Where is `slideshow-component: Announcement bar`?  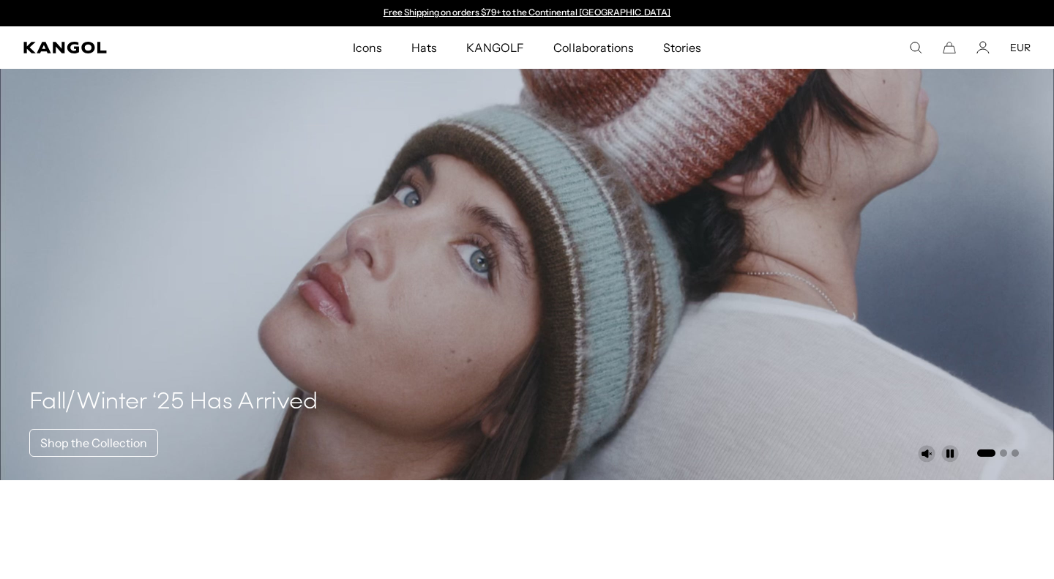 slideshow-component: Announcement bar is located at coordinates (527, 13).